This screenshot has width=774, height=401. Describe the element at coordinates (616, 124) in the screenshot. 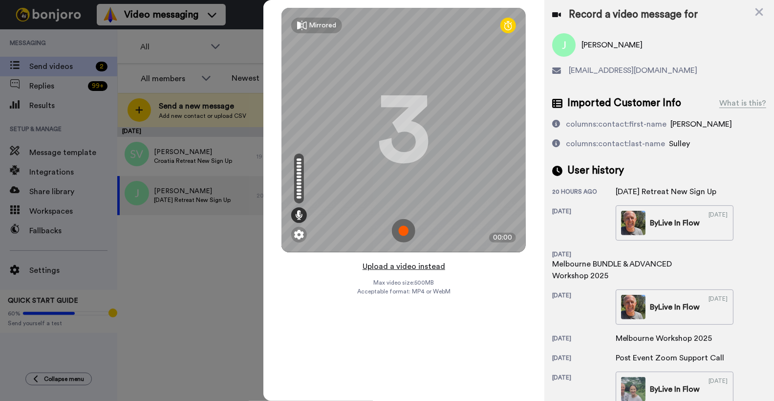

I see `div: columns:contact:first-name` at that location.